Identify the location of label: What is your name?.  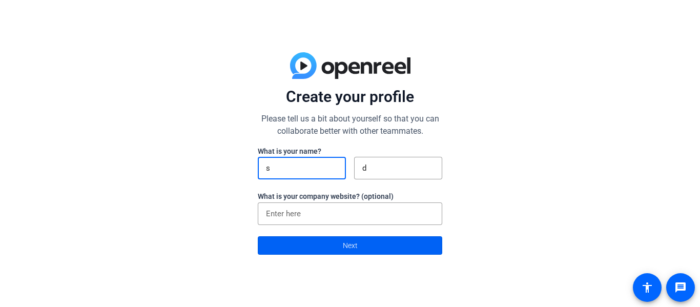
(289, 151).